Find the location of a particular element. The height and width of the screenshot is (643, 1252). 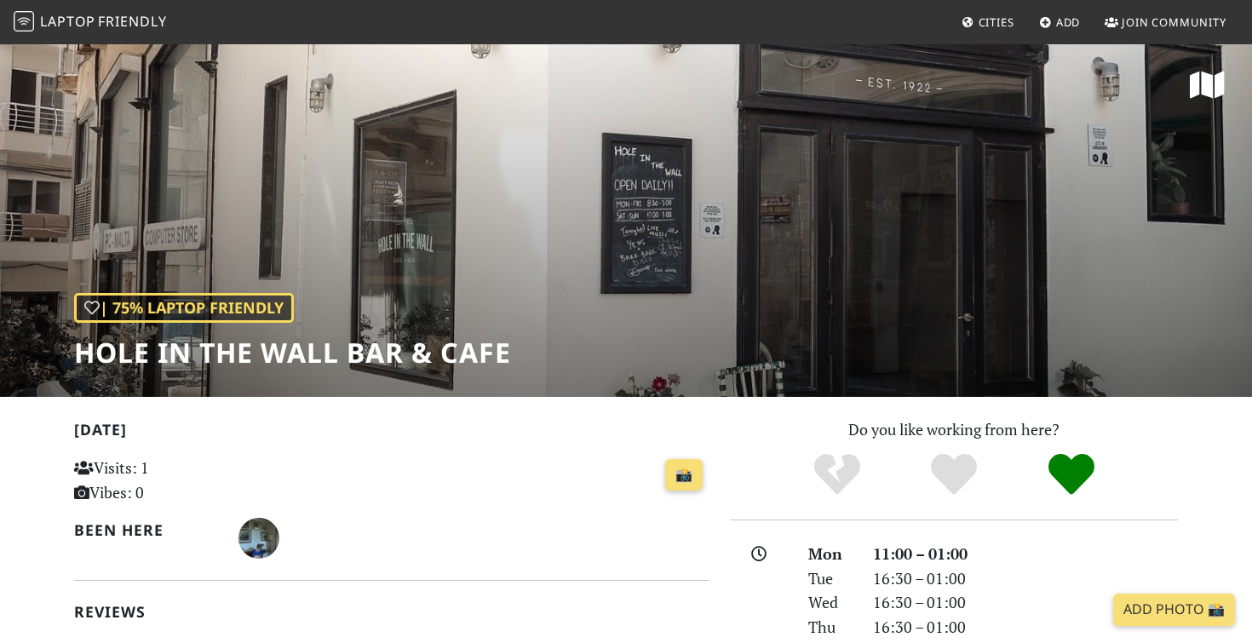

a: Add is located at coordinates (1059, 22).